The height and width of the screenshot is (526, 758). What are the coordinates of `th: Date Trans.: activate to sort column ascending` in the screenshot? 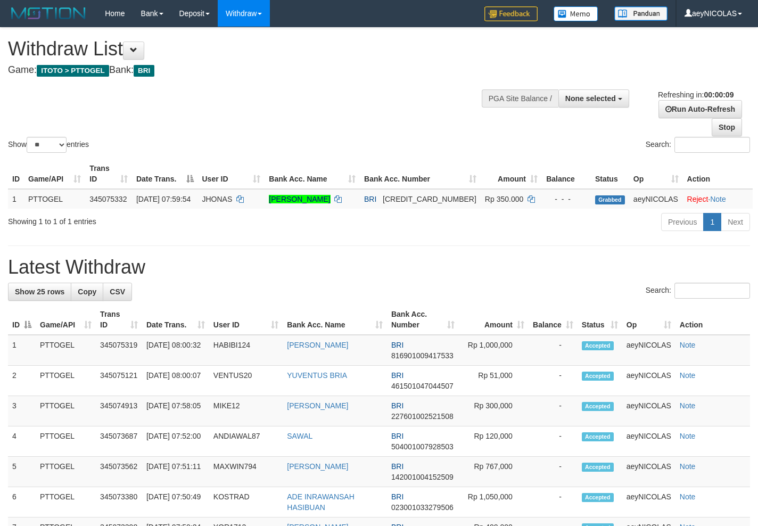 It's located at (176, 319).